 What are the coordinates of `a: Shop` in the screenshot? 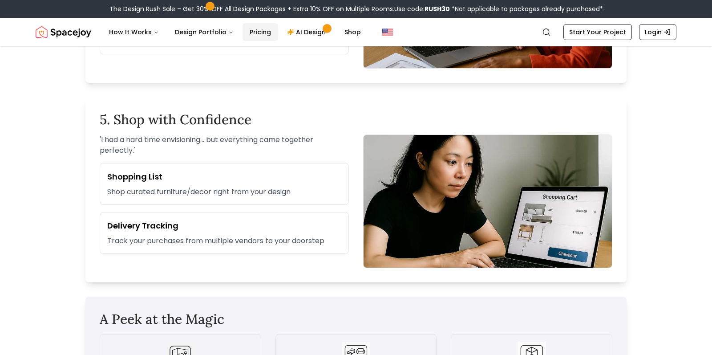 It's located at (352, 32).